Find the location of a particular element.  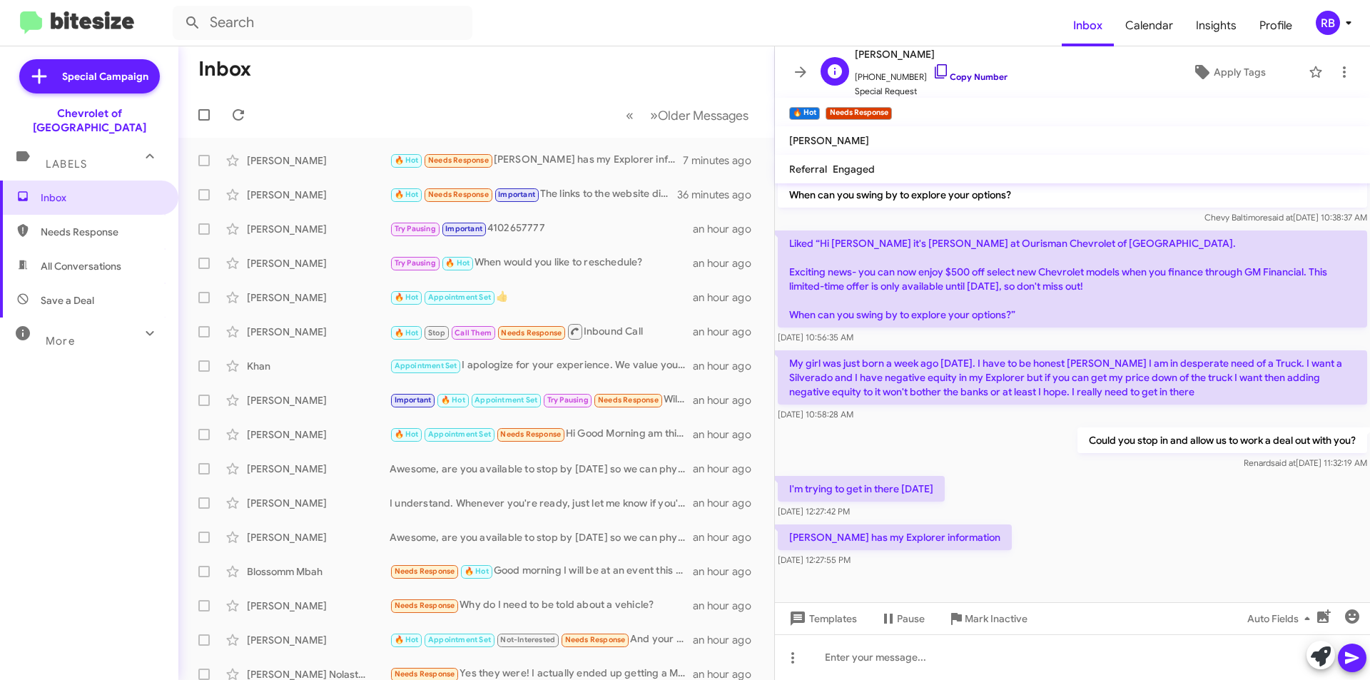

div: Hi Good Morning am thinking keep it is located at coordinates (541, 434).